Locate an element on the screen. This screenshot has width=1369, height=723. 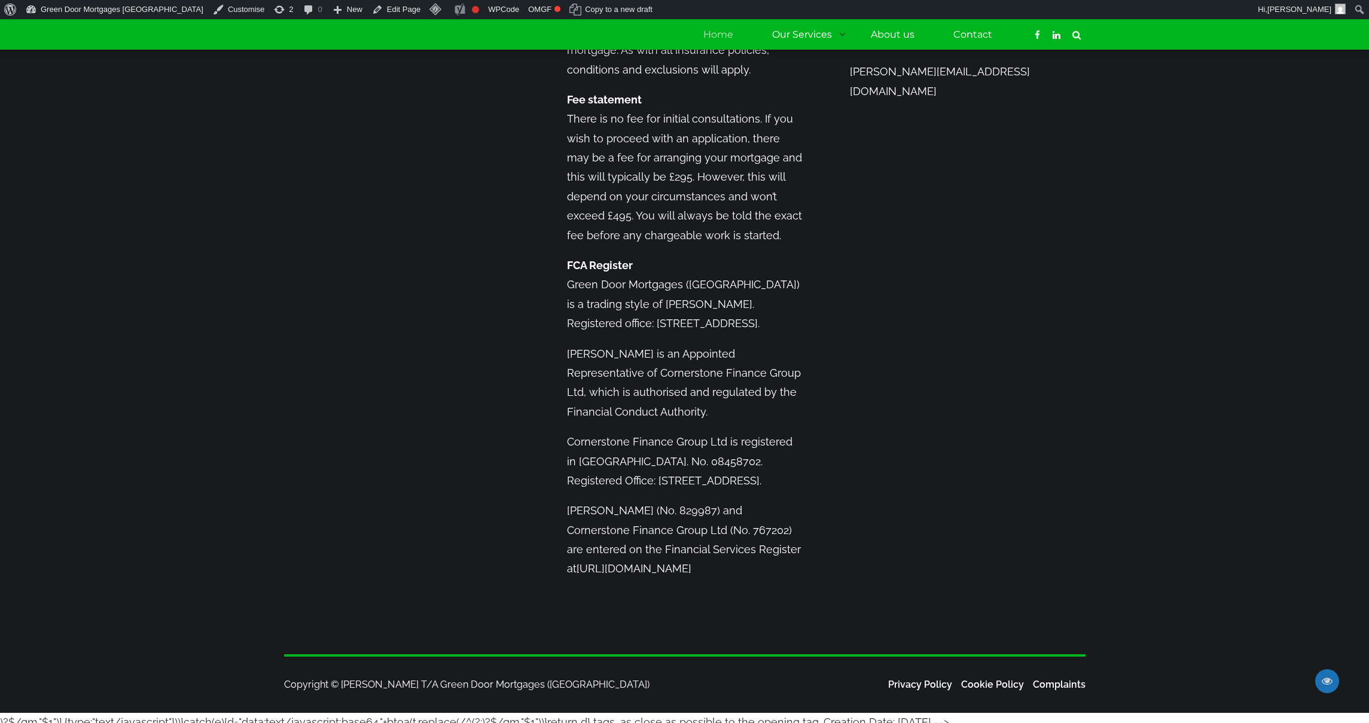
a: About us is located at coordinates (897, 35).